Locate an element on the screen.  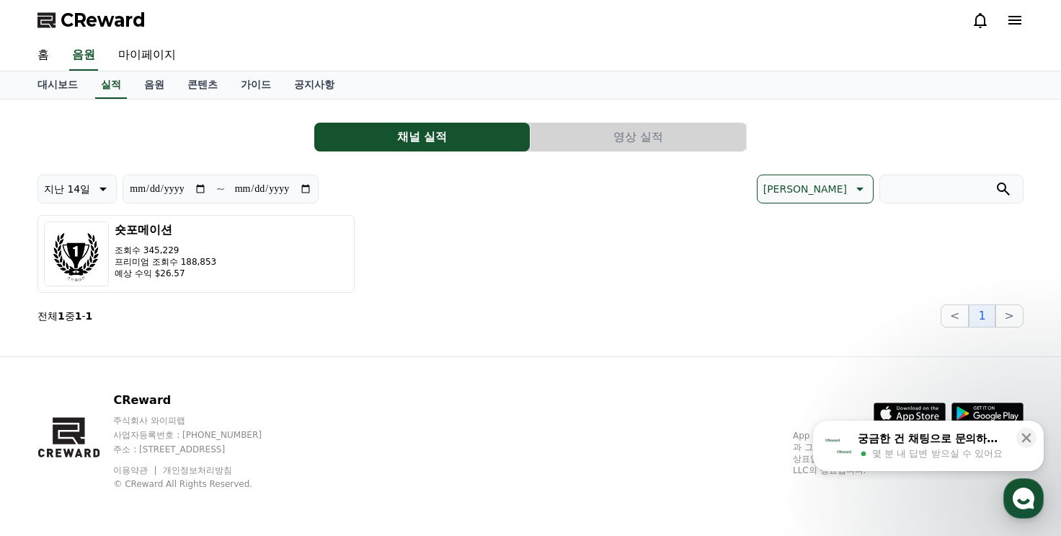
span: CReward is located at coordinates (103, 20).